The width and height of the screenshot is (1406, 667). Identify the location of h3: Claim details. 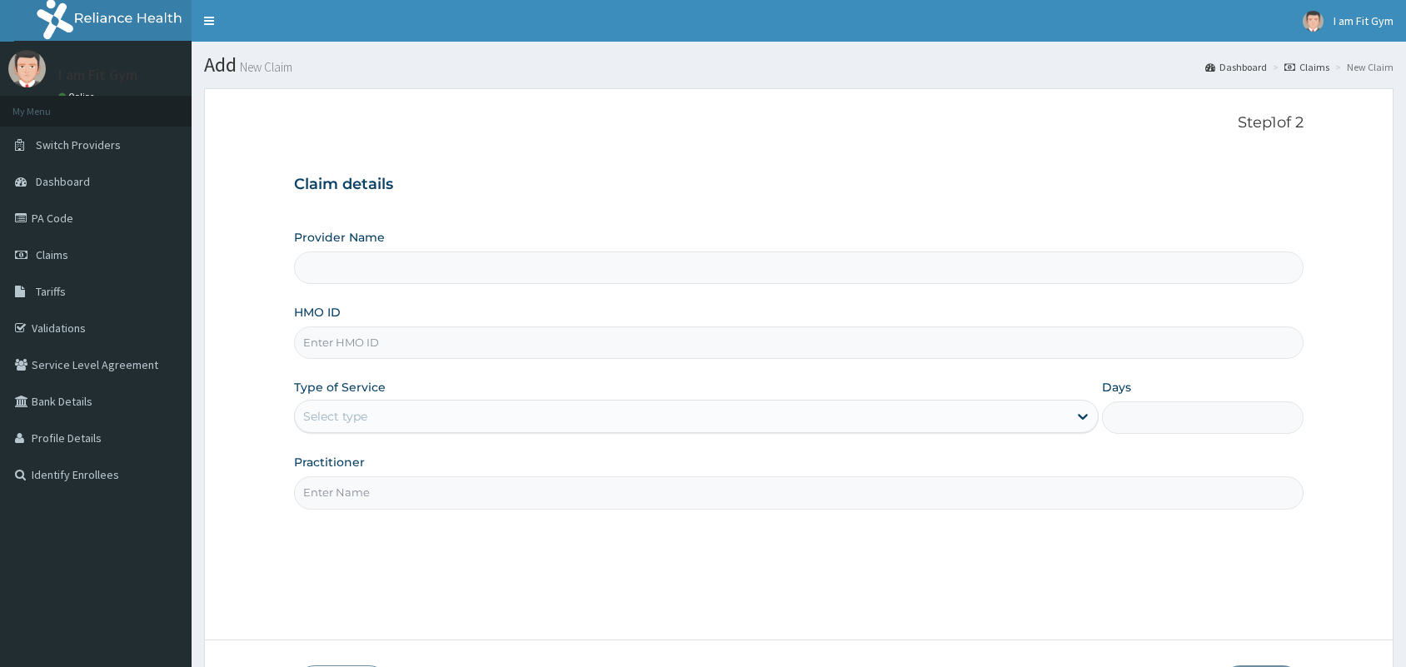
(799, 185).